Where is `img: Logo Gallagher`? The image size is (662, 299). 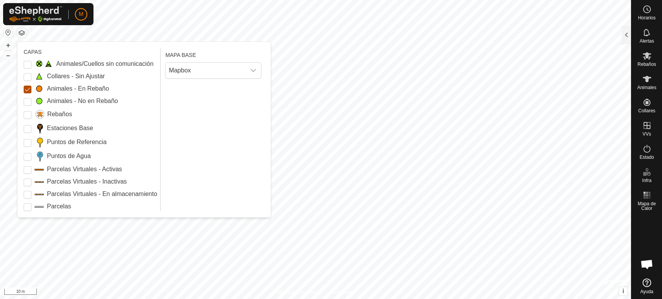 img: Logo Gallagher is located at coordinates (36, 14).